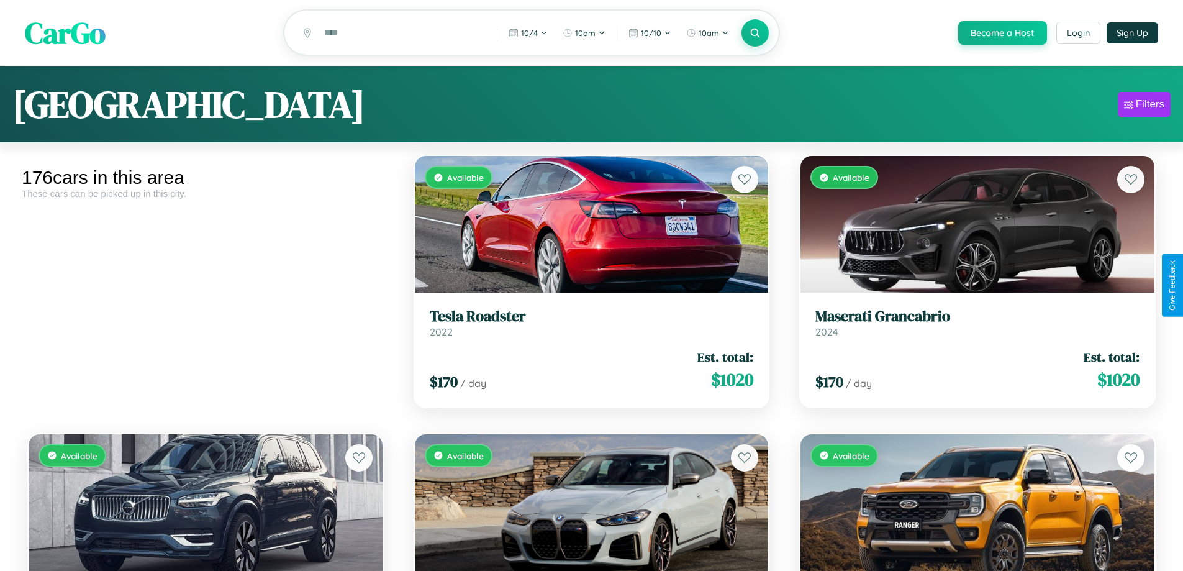  I want to click on a: Tesla Roadster2022, so click(592, 322).